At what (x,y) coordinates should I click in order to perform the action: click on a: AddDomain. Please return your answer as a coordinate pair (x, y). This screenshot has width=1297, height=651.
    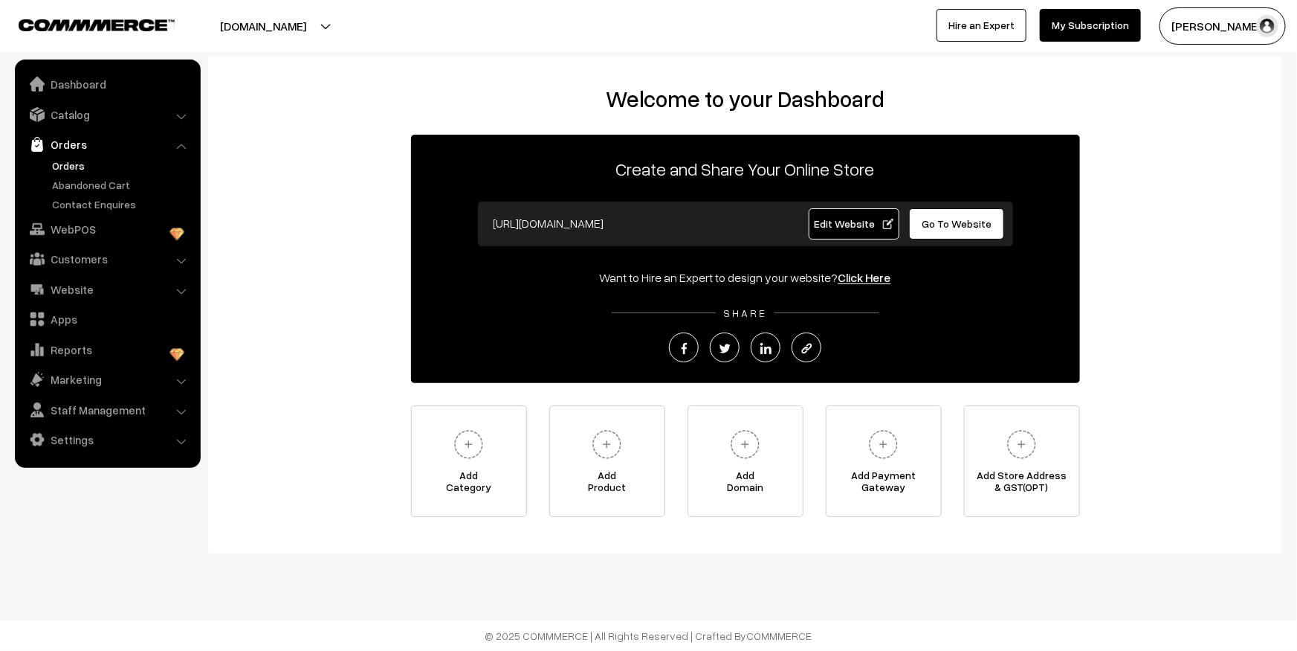
    Looking at the image, I should click on (746, 461).